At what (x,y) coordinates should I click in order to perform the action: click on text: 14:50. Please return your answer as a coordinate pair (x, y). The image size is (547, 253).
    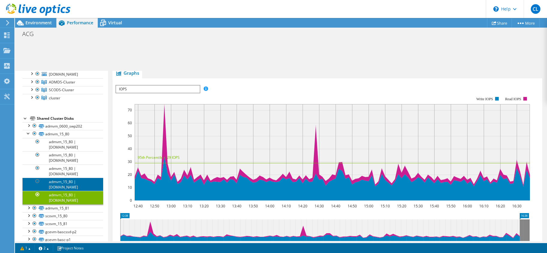
    Looking at the image, I should click on (352, 206).